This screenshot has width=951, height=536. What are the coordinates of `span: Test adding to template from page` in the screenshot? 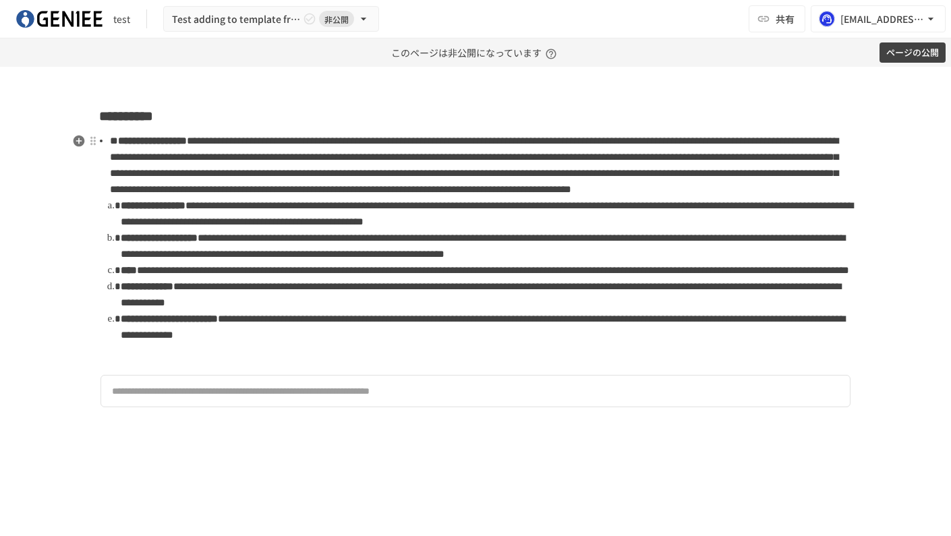 It's located at (236, 19).